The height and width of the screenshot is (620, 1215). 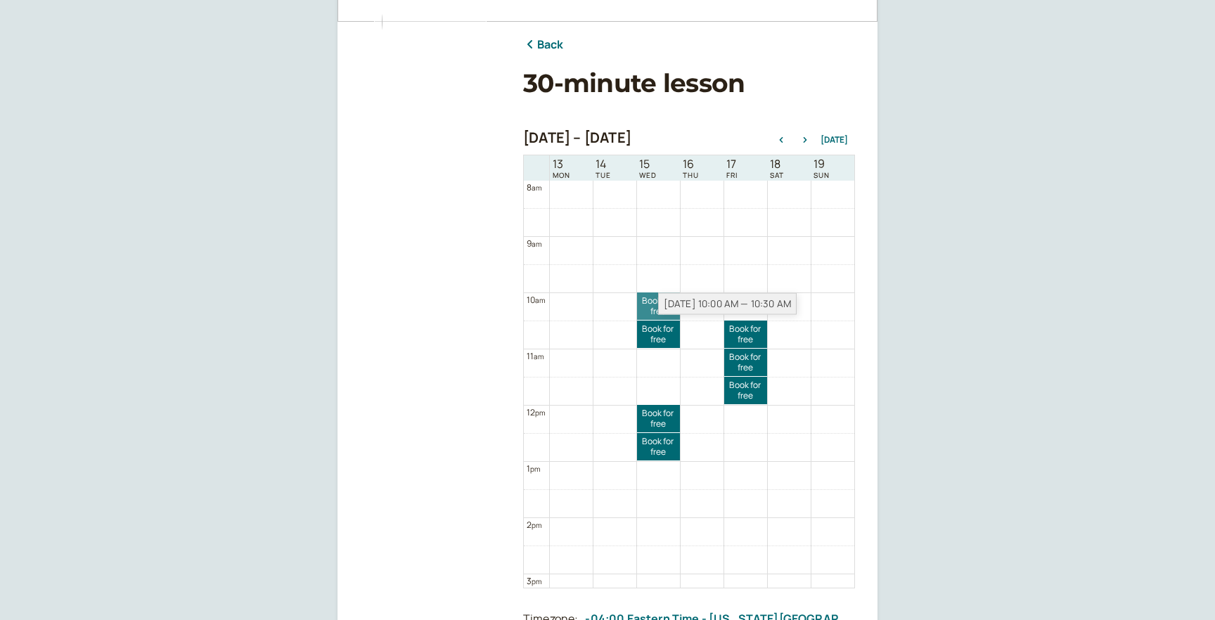 I want to click on div: 9, so click(x=534, y=243).